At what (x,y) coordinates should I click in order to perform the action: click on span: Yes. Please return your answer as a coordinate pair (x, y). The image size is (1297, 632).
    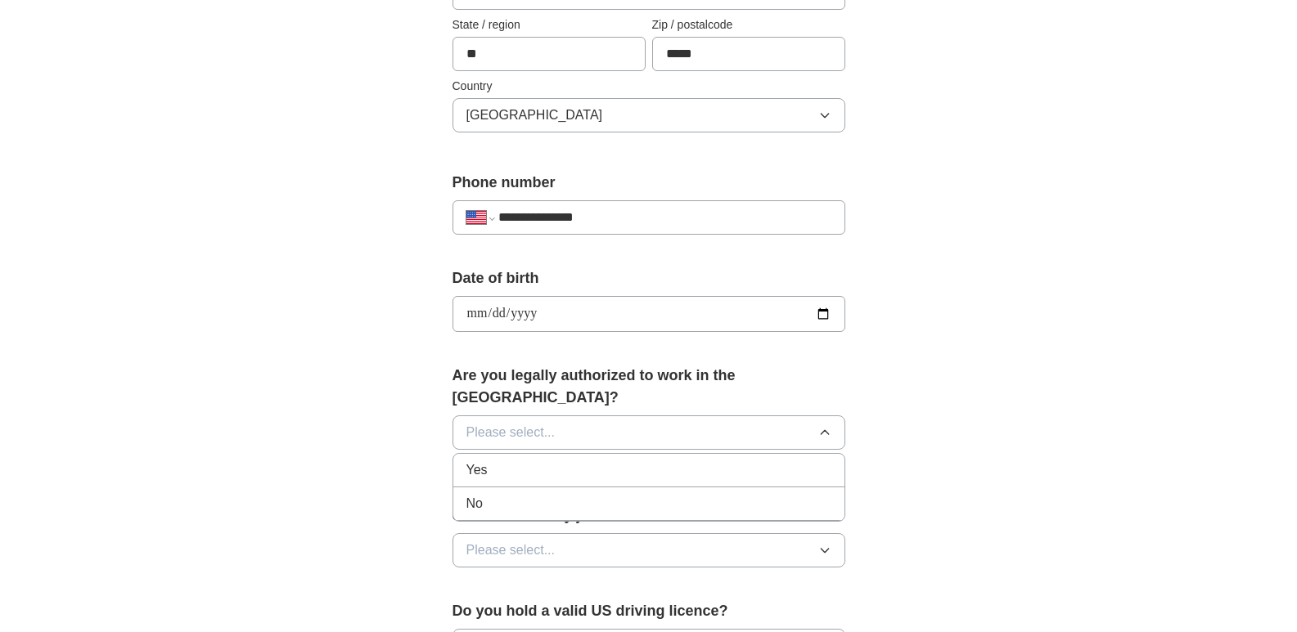
    Looking at the image, I should click on (477, 470).